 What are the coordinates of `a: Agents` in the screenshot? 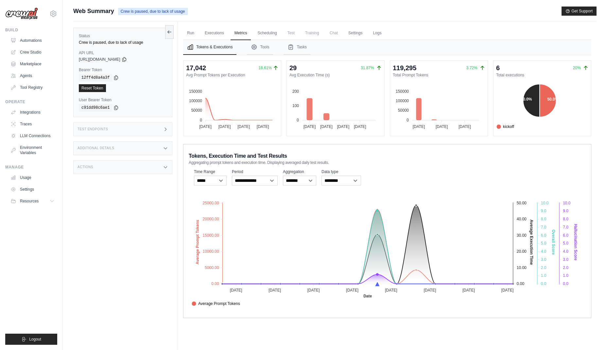 It's located at (32, 76).